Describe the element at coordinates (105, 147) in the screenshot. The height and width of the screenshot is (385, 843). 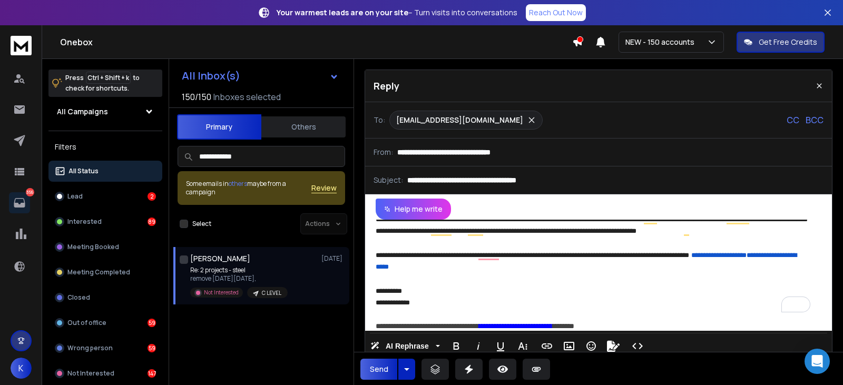
I see `h3: Filters` at that location.